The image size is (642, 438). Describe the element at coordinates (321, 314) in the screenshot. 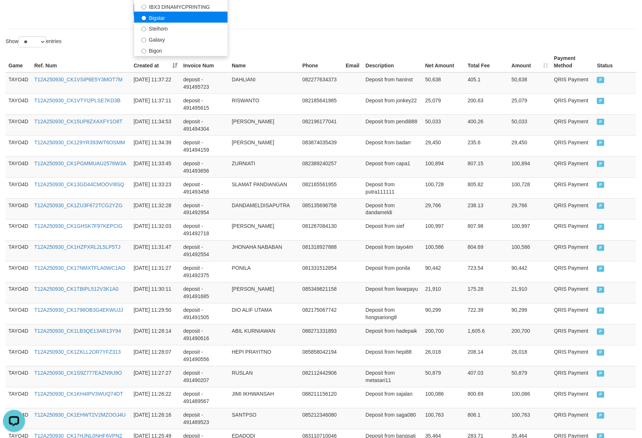

I see `td: 082175067742` at that location.